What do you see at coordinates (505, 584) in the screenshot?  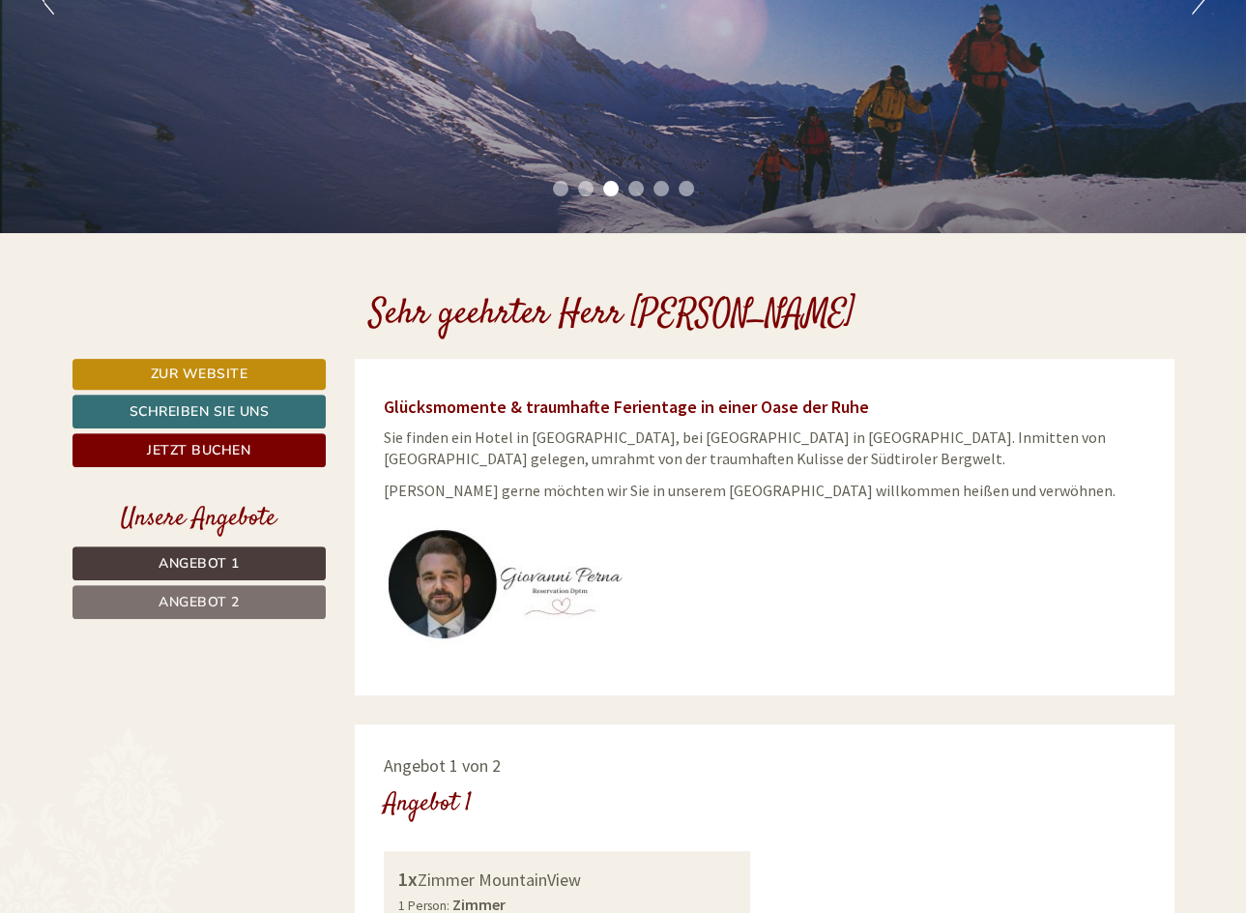 I see `img: user-135.jpg` at bounding box center [505, 584].